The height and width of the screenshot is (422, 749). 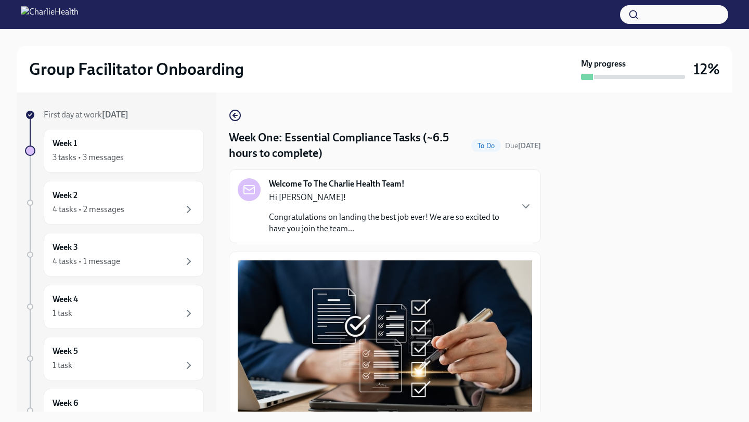 I want to click on div: 4 tasks • 1 message, so click(x=86, y=262).